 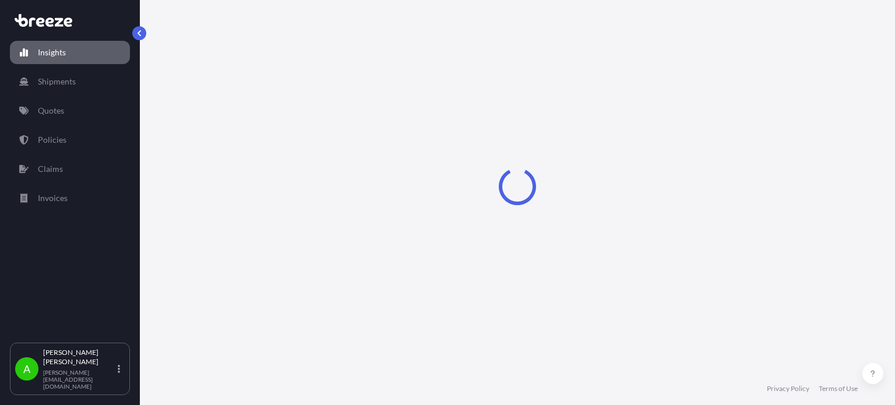 I want to click on p: Terms of Use, so click(x=838, y=389).